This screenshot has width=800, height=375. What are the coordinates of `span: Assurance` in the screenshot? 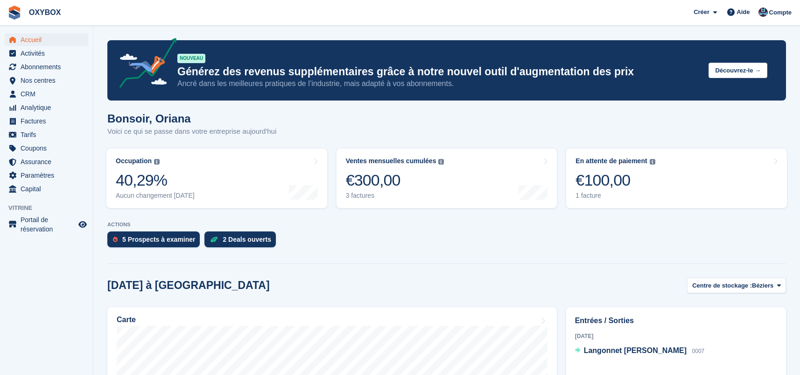 It's located at (49, 162).